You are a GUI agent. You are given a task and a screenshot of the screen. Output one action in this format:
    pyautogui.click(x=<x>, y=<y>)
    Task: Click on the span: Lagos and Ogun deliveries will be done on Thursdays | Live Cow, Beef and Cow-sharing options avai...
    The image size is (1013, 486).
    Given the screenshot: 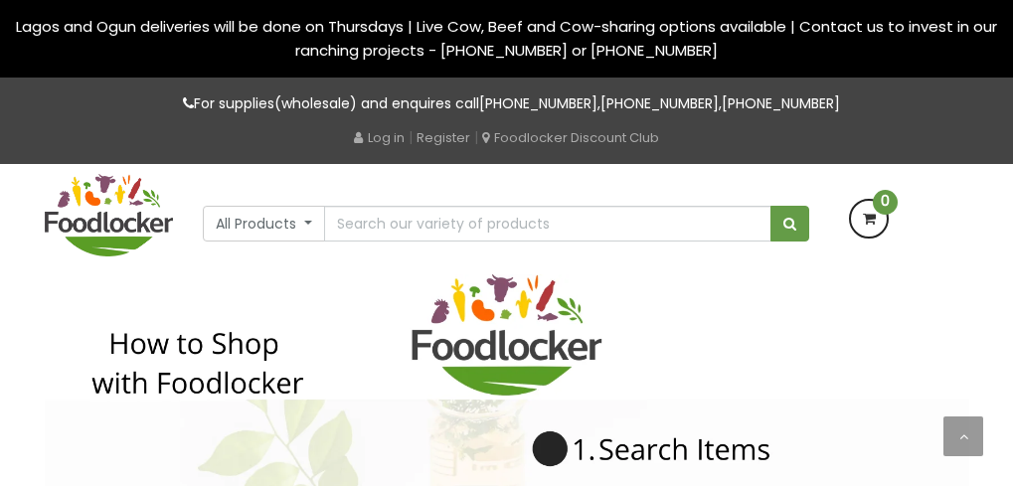 What is the action you would take?
    pyautogui.click(x=506, y=38)
    